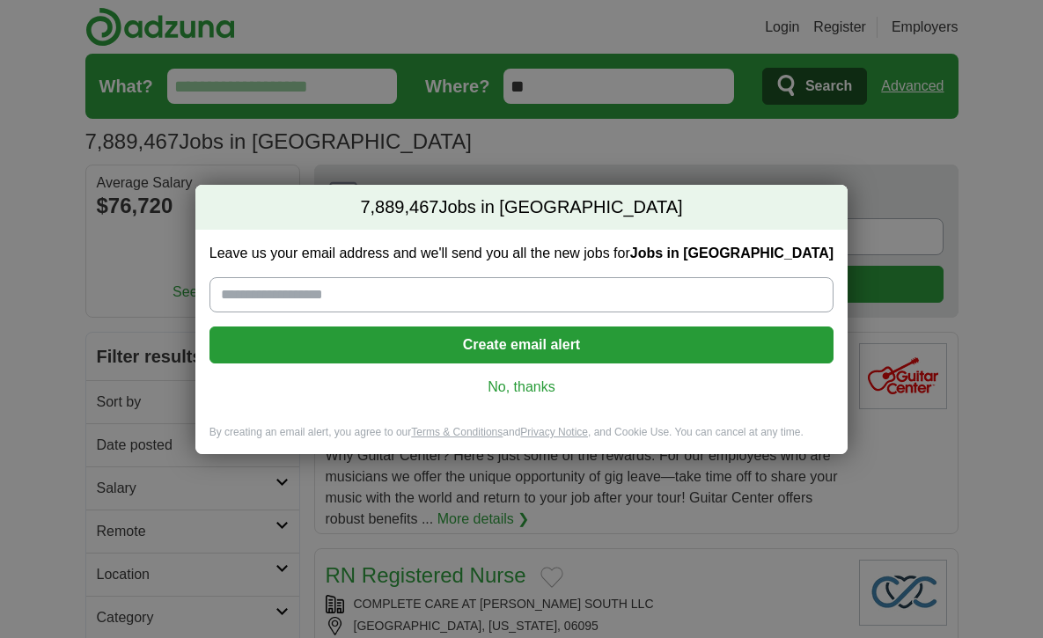 The height and width of the screenshot is (638, 1043). I want to click on a: No, thanks, so click(521, 387).